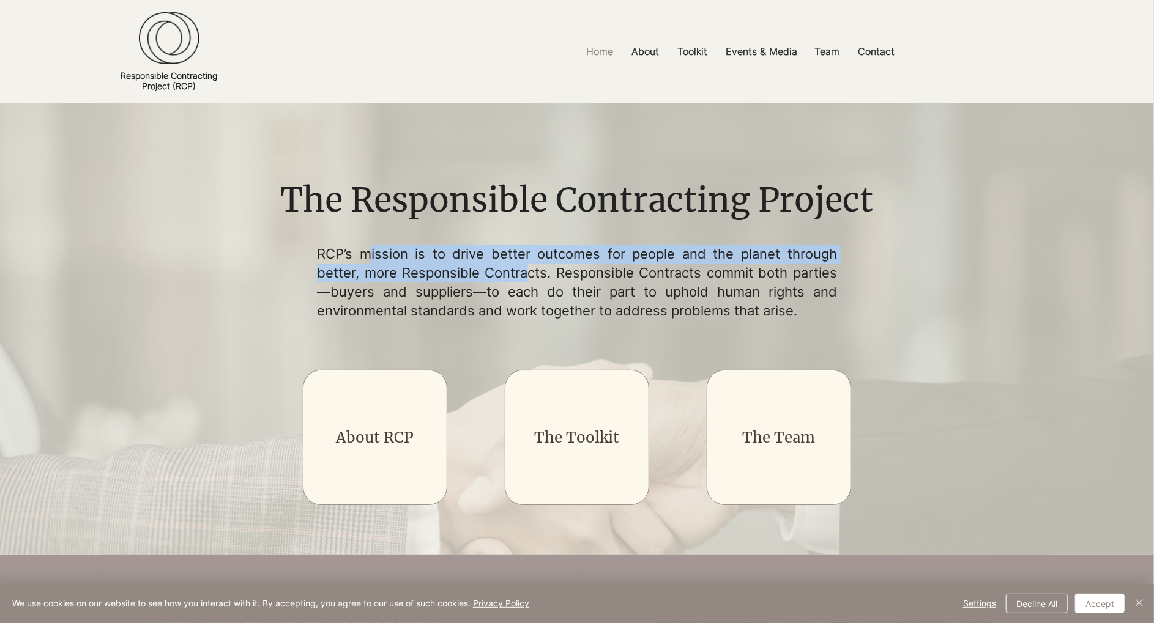  What do you see at coordinates (1139, 604) in the screenshot?
I see `button: Close` at bounding box center [1139, 604].